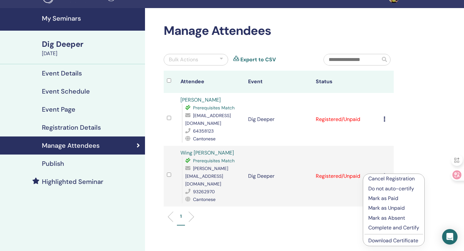 The image size is (464, 251). Describe the element at coordinates (72, 181) in the screenshot. I see `h4: Highlighted Seminar` at that location.